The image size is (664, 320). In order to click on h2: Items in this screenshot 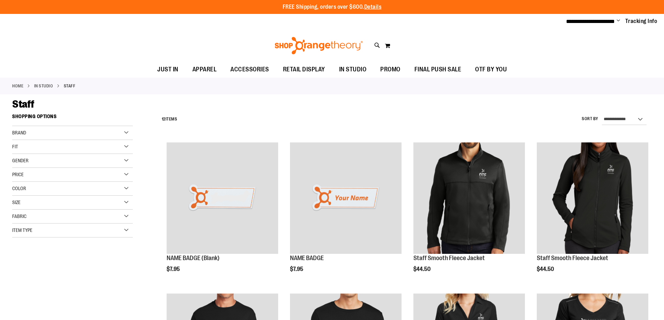, I will do `click(169, 119)`.